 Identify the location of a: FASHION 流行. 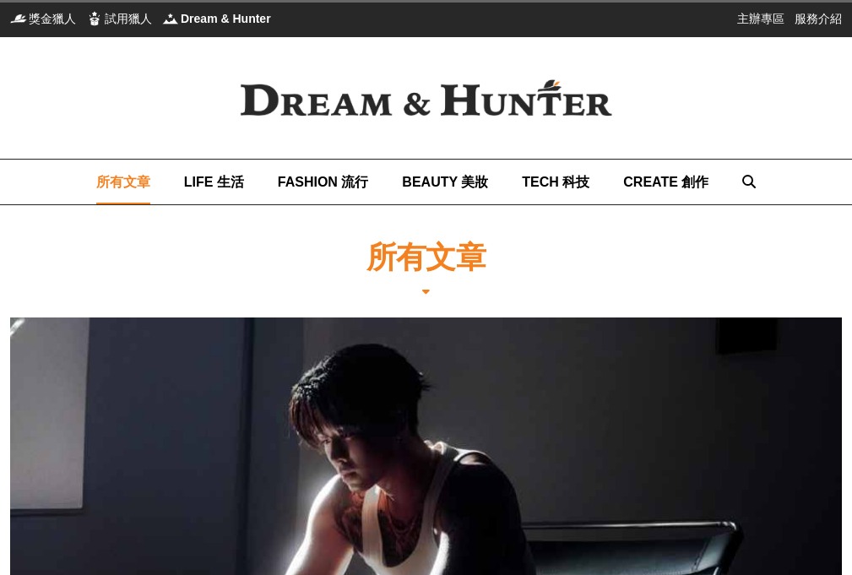
(323, 181).